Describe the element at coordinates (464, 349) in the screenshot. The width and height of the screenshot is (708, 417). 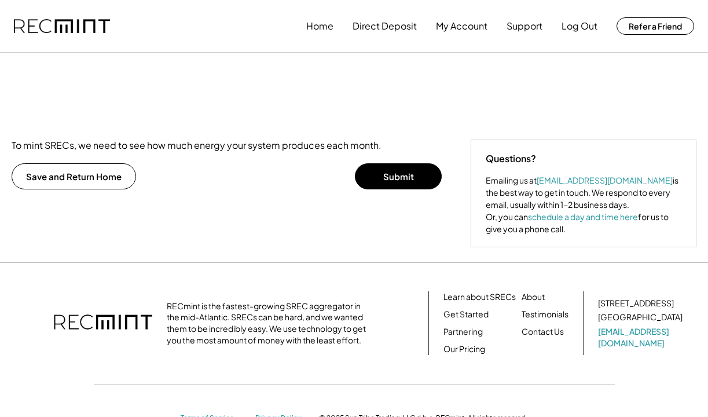
I see `a: Our Pricing` at that location.